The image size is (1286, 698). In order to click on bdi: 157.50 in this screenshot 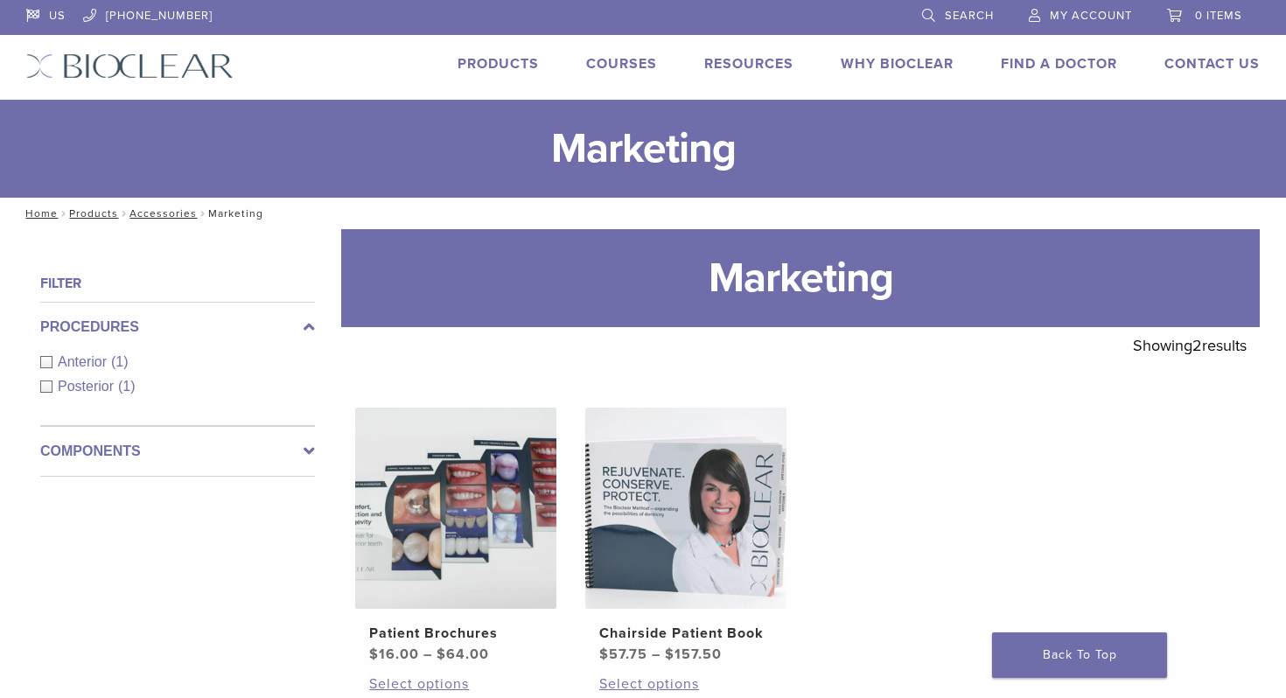, I will do `click(693, 654)`.